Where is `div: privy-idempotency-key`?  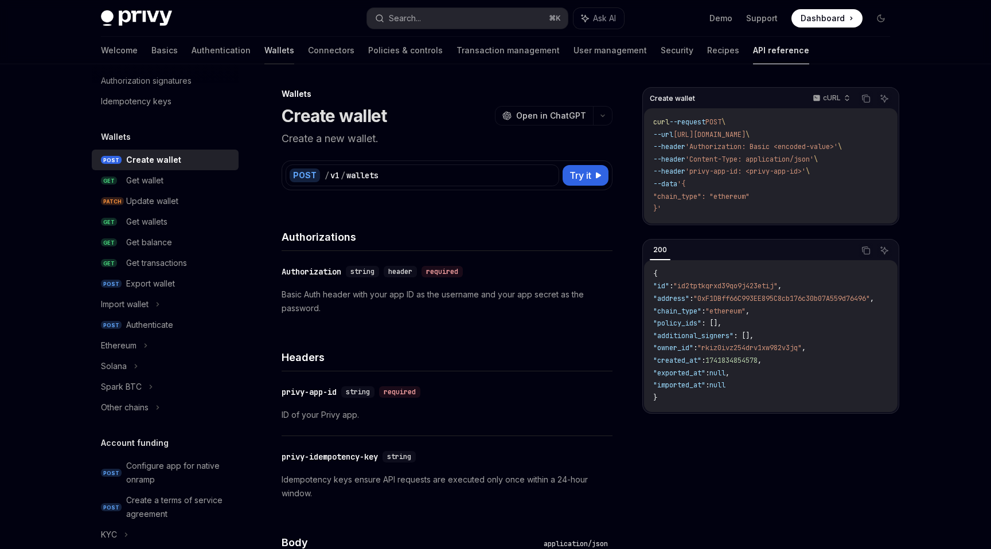
div: privy-idempotency-key is located at coordinates (330, 457).